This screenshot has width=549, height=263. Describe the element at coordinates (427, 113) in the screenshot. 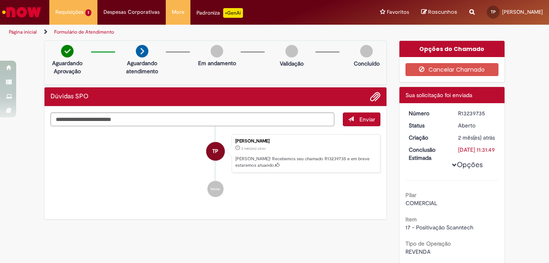

I see `dt: Número` at that location.